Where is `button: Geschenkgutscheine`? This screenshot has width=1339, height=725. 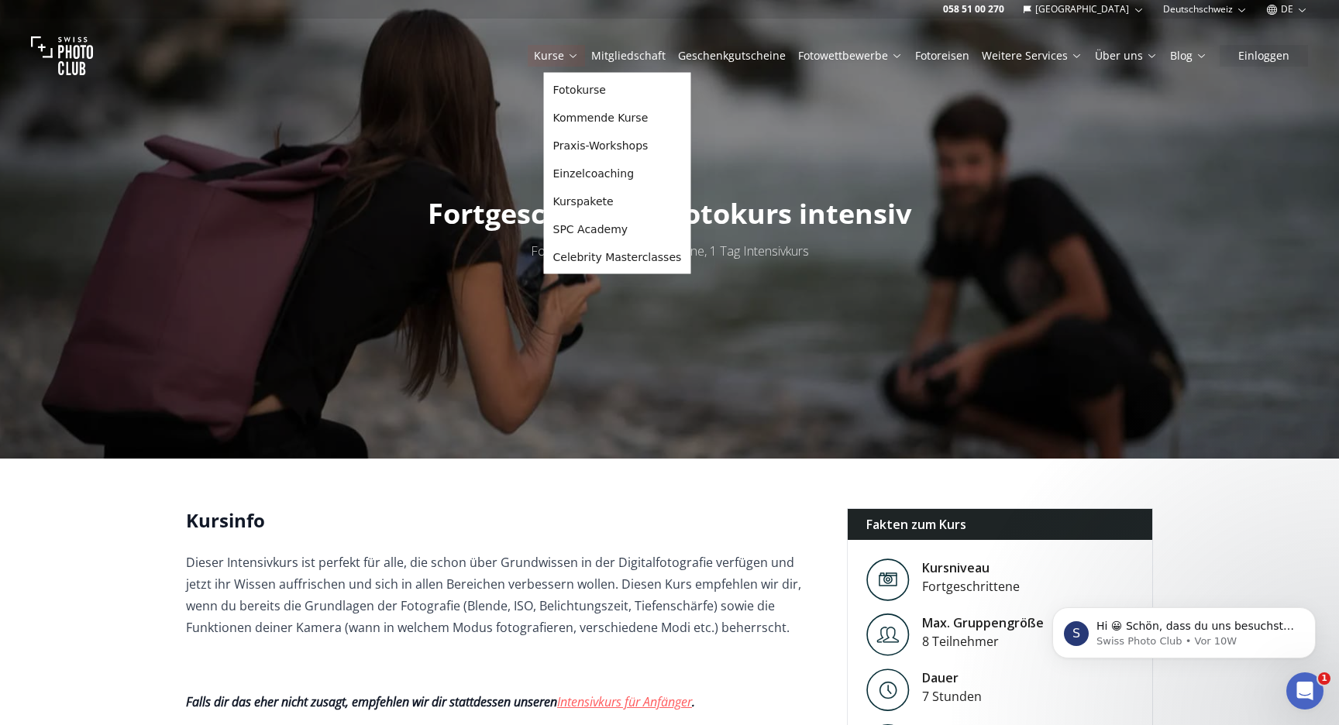 button: Geschenkgutscheine is located at coordinates (731, 56).